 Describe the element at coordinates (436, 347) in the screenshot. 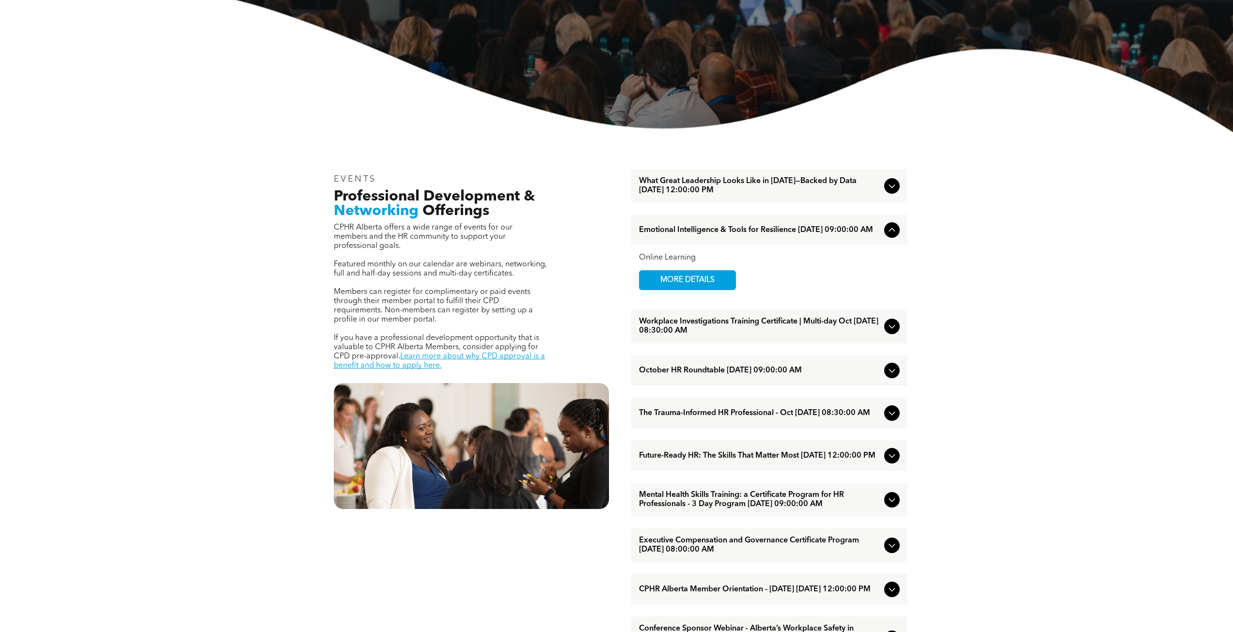

I see `span: If you have a professional development opportunity that is valuable to CPHR Alberta Members, cons...` at that location.